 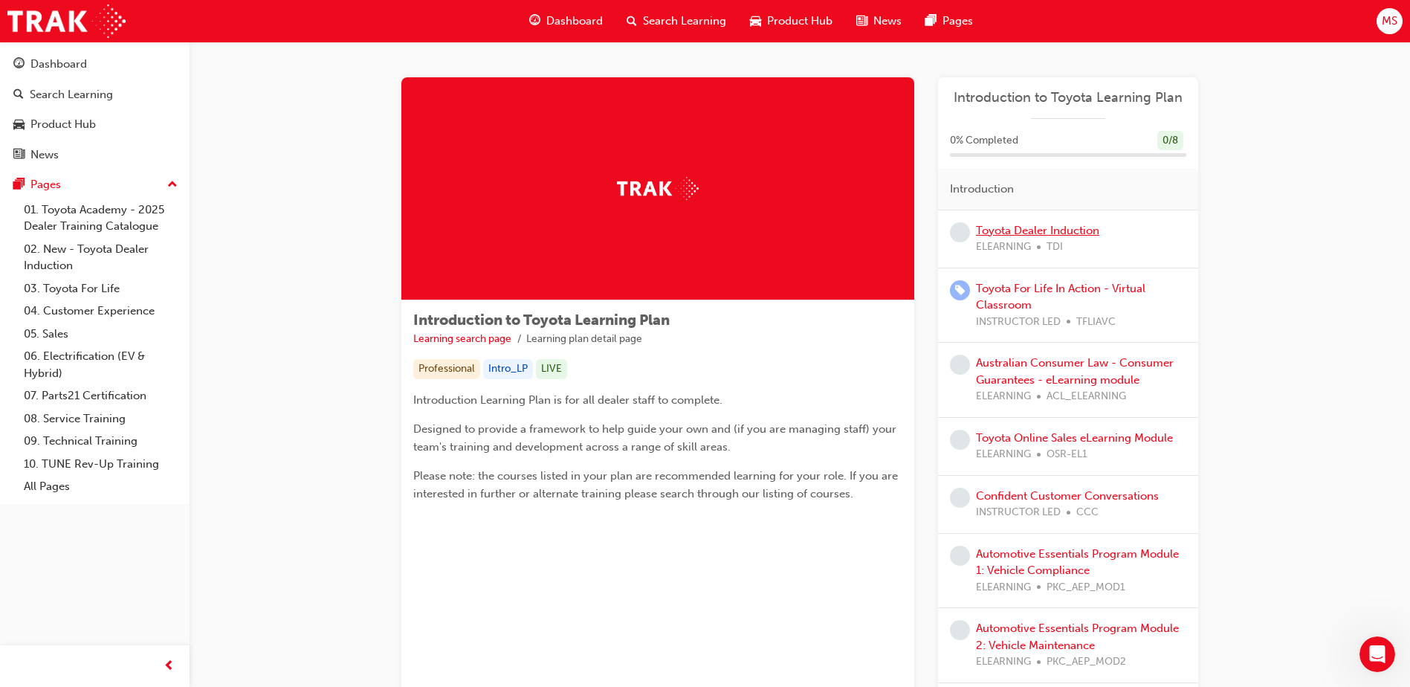 What do you see at coordinates (1096, 322) in the screenshot?
I see `span: TFLIAVC` at bounding box center [1096, 322].